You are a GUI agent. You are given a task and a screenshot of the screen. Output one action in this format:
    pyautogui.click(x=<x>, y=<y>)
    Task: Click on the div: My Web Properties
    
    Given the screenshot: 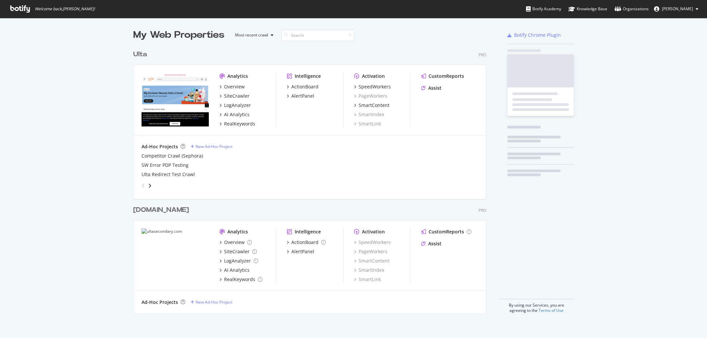 What is the action you would take?
    pyautogui.click(x=179, y=35)
    